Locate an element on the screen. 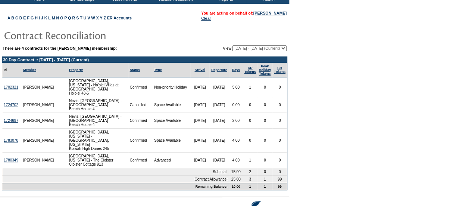 This screenshot has height=206, width=472. a: Q is located at coordinates (69, 18).